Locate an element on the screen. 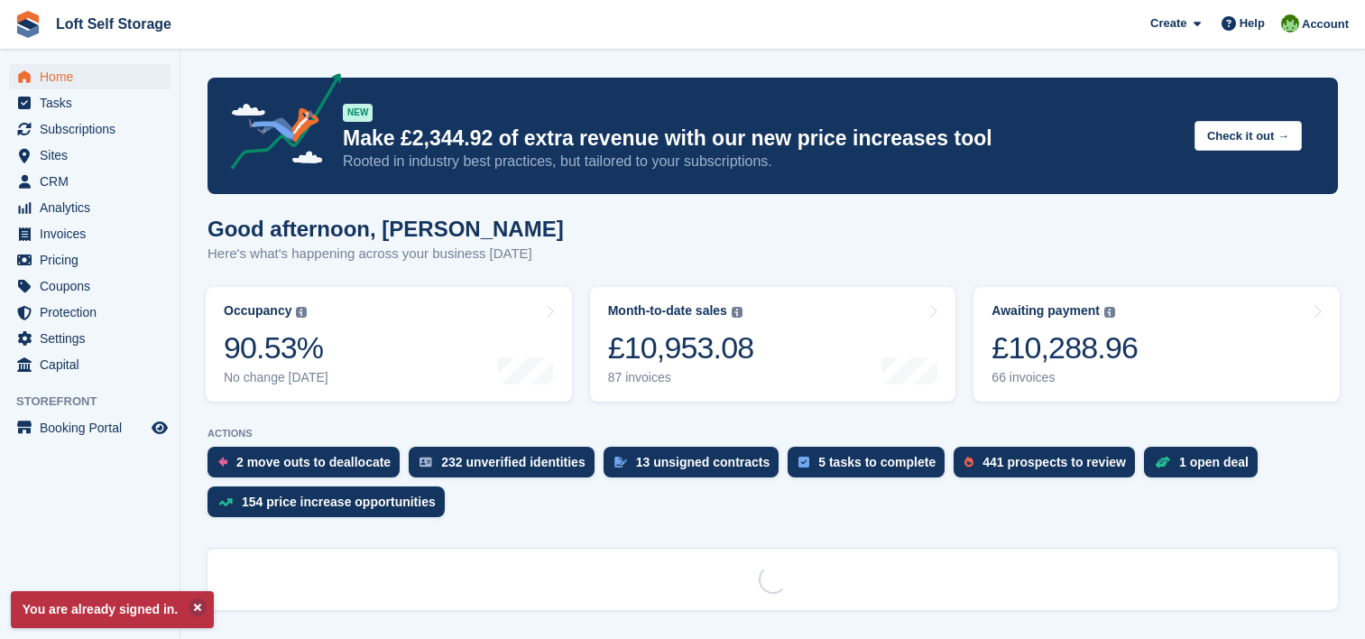 Image resolution: width=1365 pixels, height=639 pixels. span: Storefront is located at coordinates (97, 402).